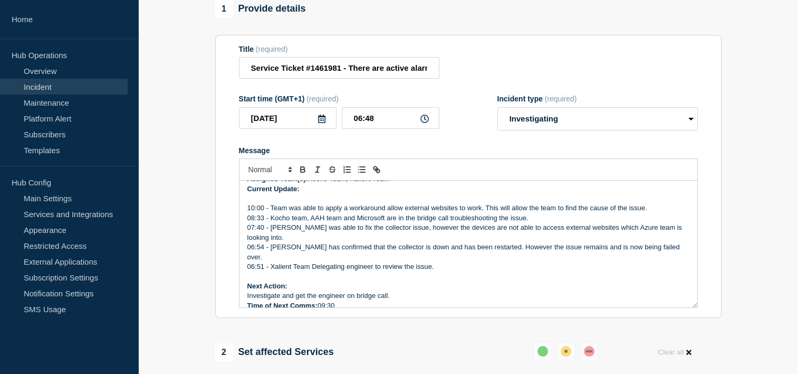  I want to click on strong: Next Action:, so click(267, 285).